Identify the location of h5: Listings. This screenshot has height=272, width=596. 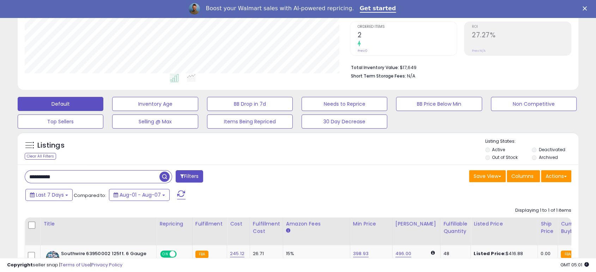
(51, 146).